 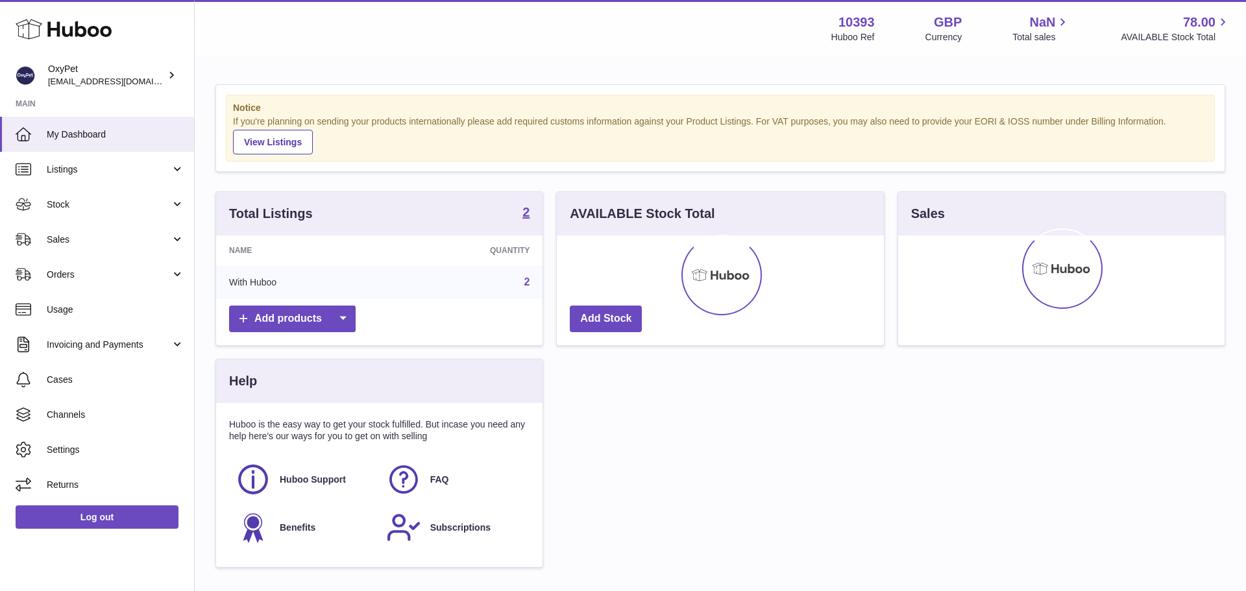 I want to click on a: NaN Total sales, so click(x=1041, y=29).